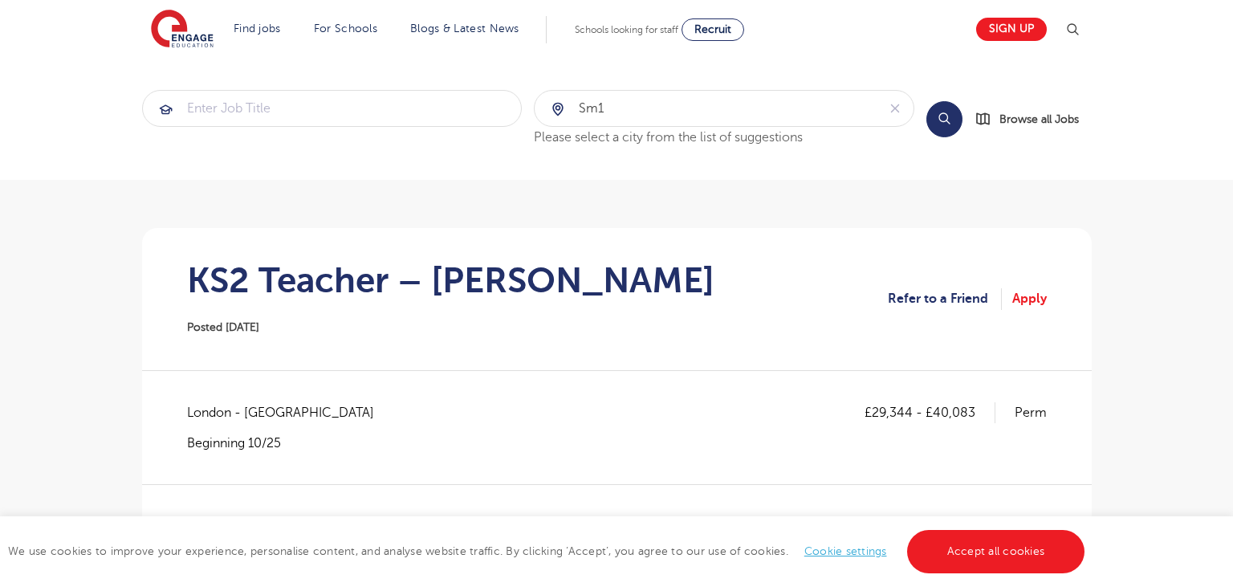 Image resolution: width=1233 pixels, height=587 pixels. I want to click on a: Find jobs, so click(257, 28).